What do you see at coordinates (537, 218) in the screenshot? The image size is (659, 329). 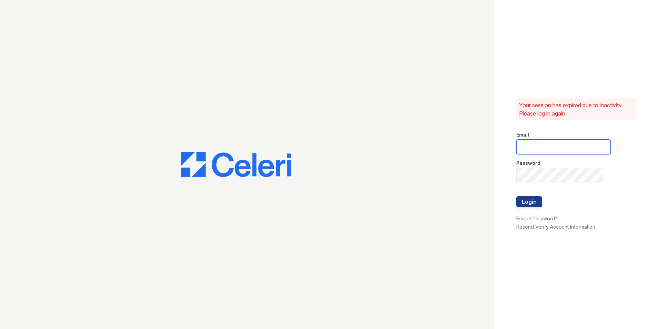 I see `a: Forgot Password?` at bounding box center [537, 218].